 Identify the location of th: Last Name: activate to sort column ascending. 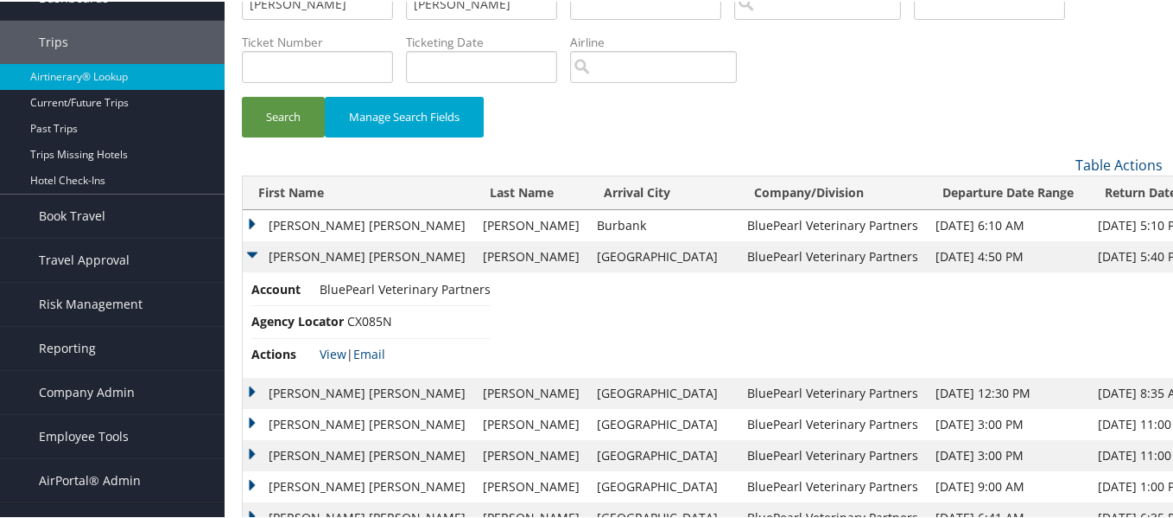
(531, 191).